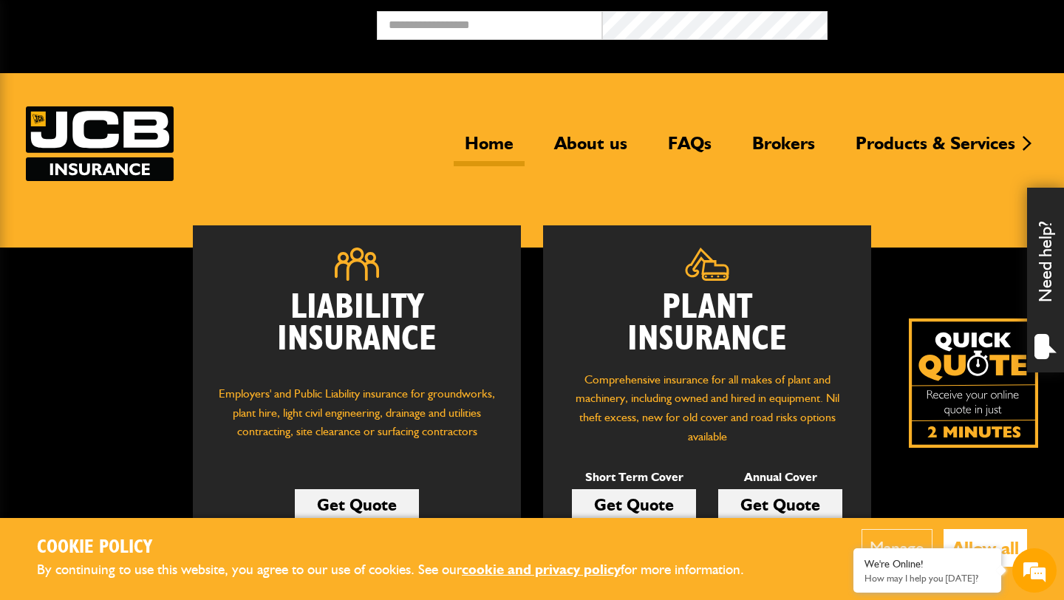 The image size is (1064, 600). What do you see at coordinates (940, 22) in the screenshot?
I see `button: Broker Login` at bounding box center [940, 22].